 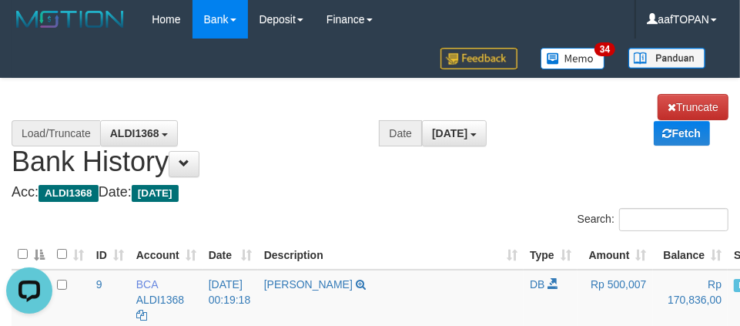 What do you see at coordinates (166, 254) in the screenshot?
I see `th: Account: activate to sort column ascending` at bounding box center [166, 254].